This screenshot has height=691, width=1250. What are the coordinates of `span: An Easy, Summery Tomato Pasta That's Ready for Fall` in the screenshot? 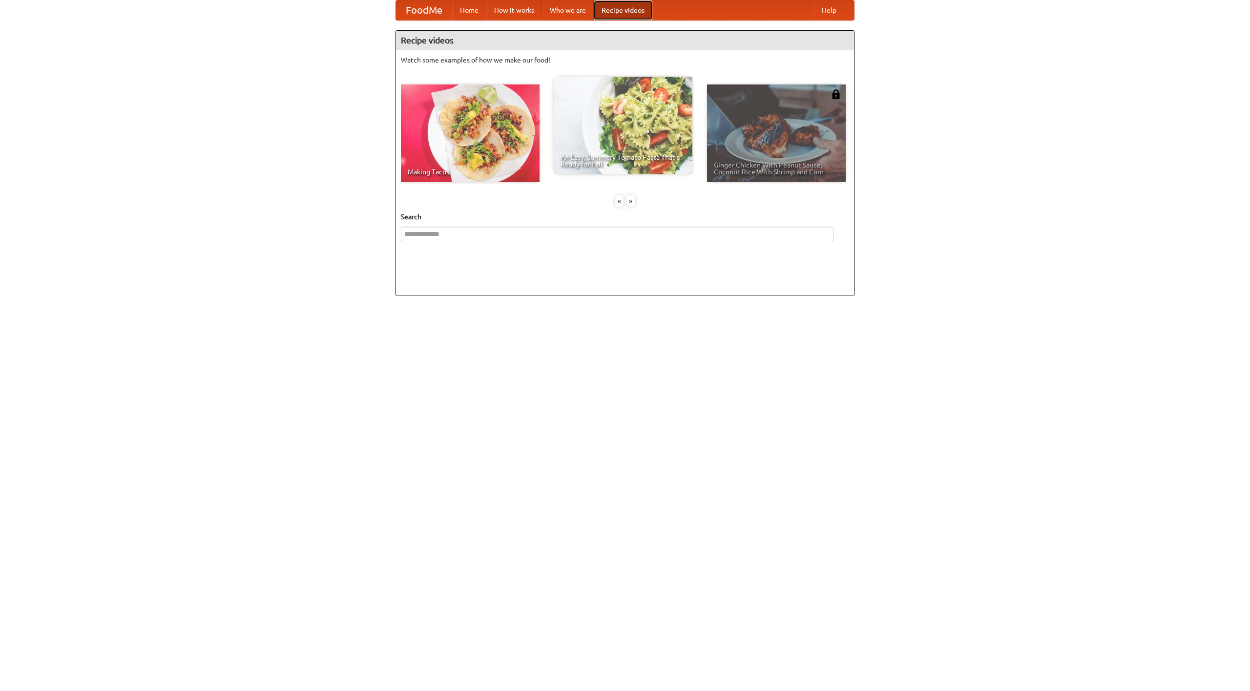 It's located at (623, 161).